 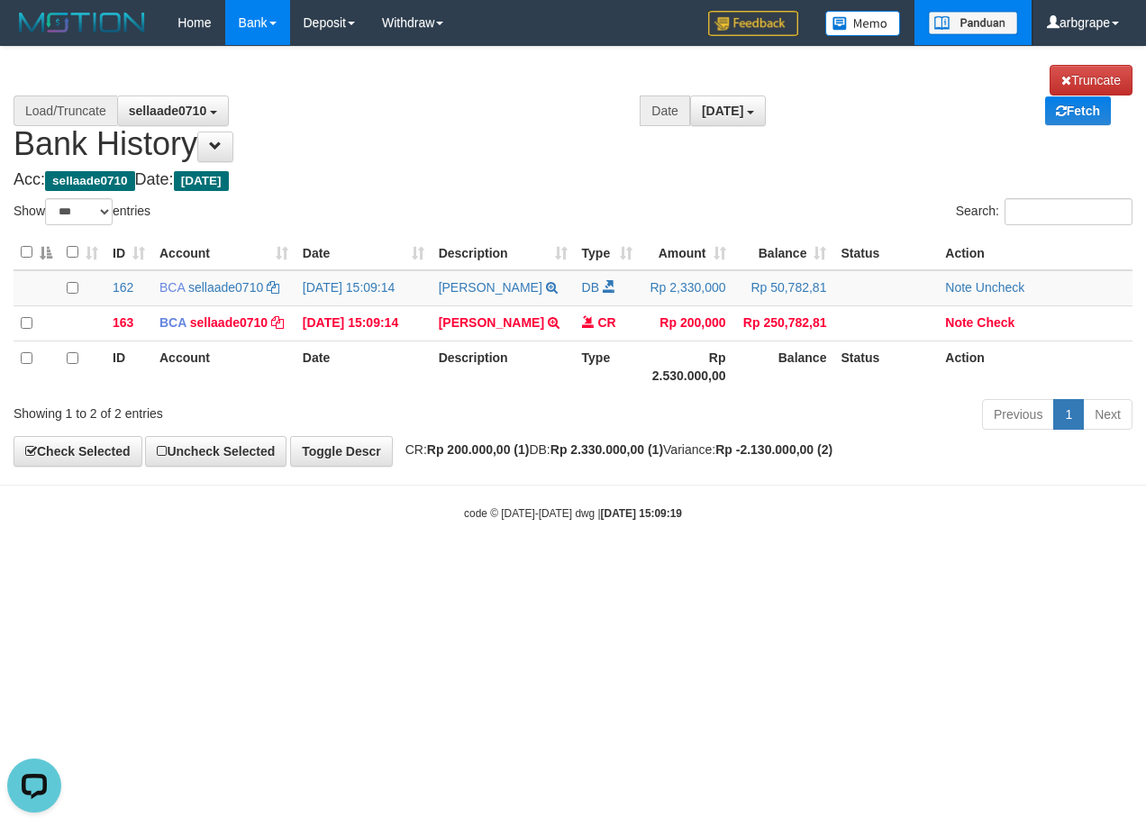 I want to click on strong: Rp -2.130.000,00 (2), so click(x=774, y=449).